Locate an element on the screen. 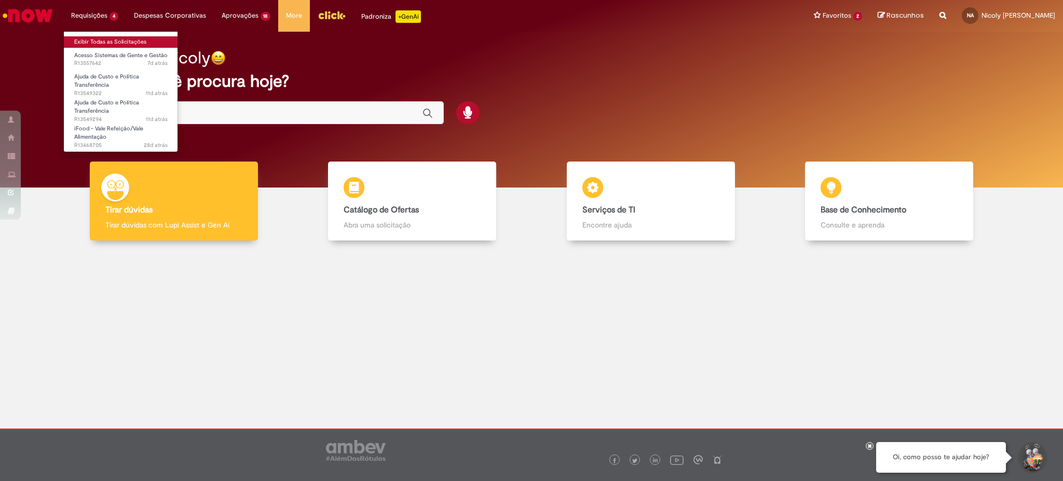 This screenshot has width=1063, height=481. span: R13549322 is located at coordinates (121, 93).